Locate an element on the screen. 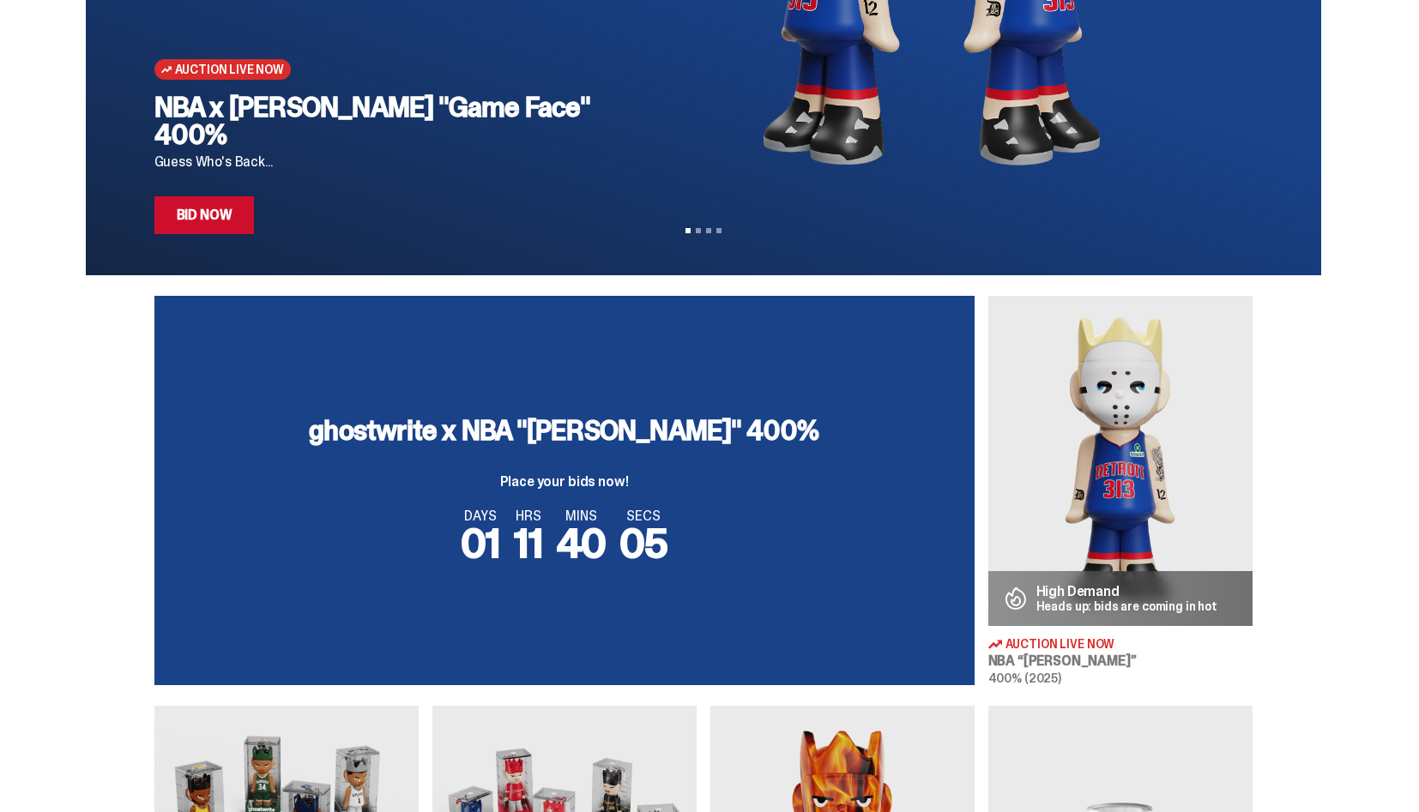 The height and width of the screenshot is (812, 1419). img: Eminem is located at coordinates (1120, 461).